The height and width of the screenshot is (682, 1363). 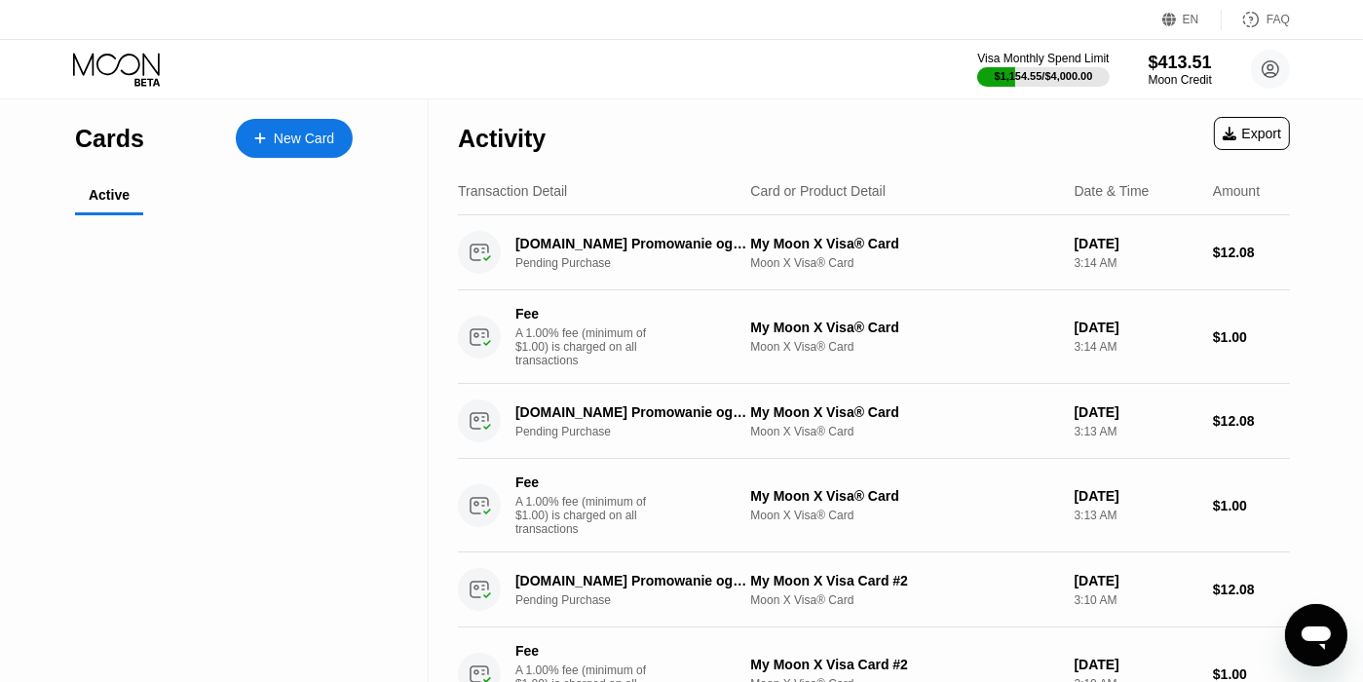 I want to click on div: Card or Product Detail, so click(x=818, y=191).